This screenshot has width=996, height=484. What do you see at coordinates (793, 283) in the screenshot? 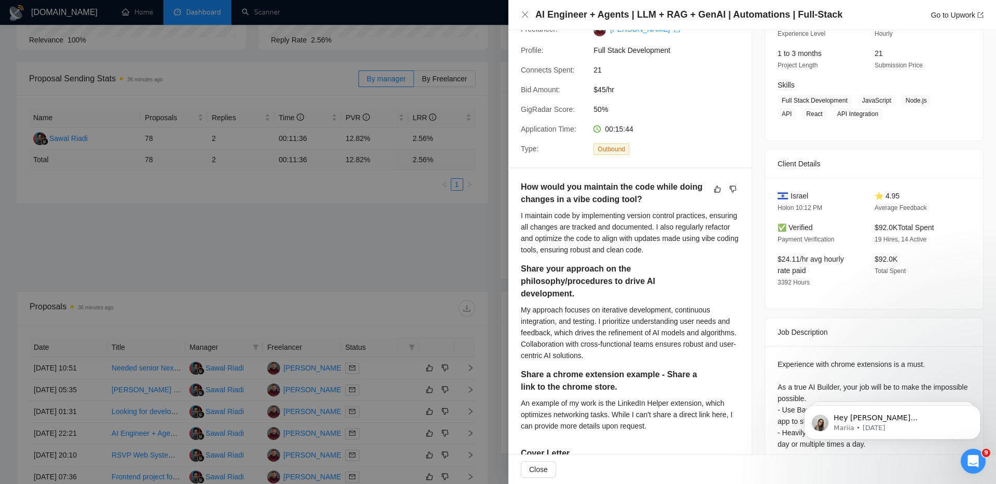
I see `span: 3392 Hours` at bounding box center [793, 283].